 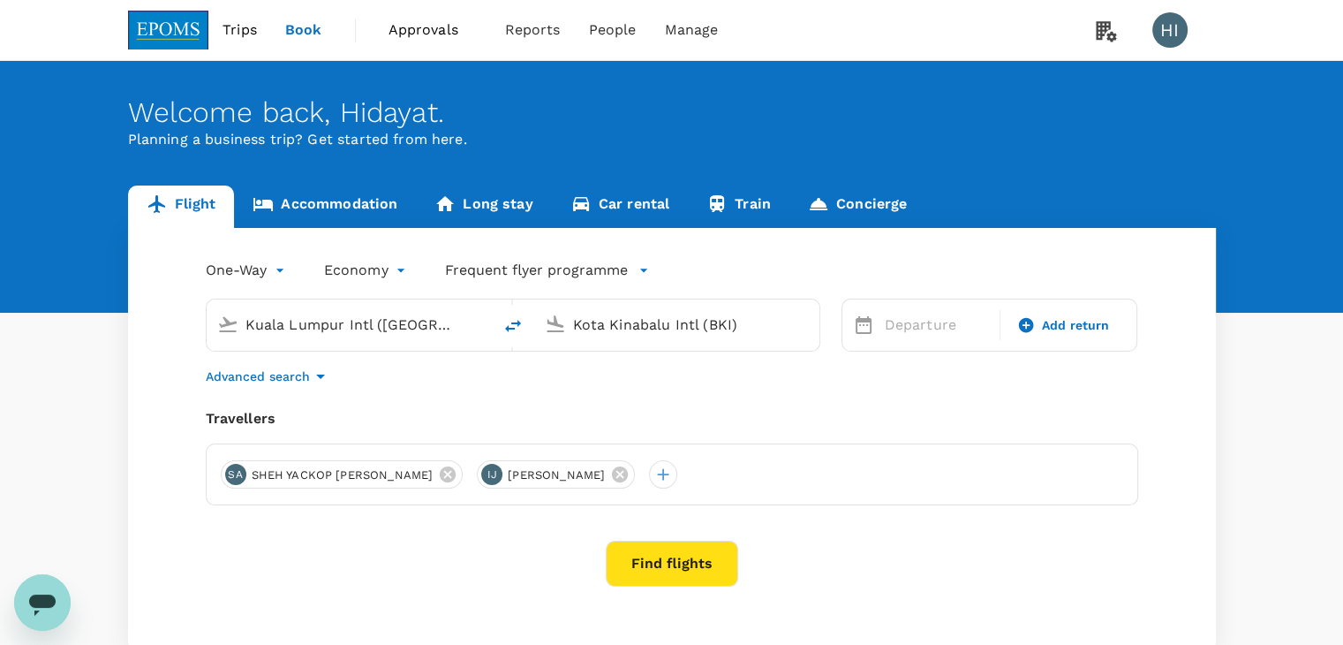 What do you see at coordinates (239, 30) in the screenshot?
I see `span: Trips` at bounding box center [239, 30].